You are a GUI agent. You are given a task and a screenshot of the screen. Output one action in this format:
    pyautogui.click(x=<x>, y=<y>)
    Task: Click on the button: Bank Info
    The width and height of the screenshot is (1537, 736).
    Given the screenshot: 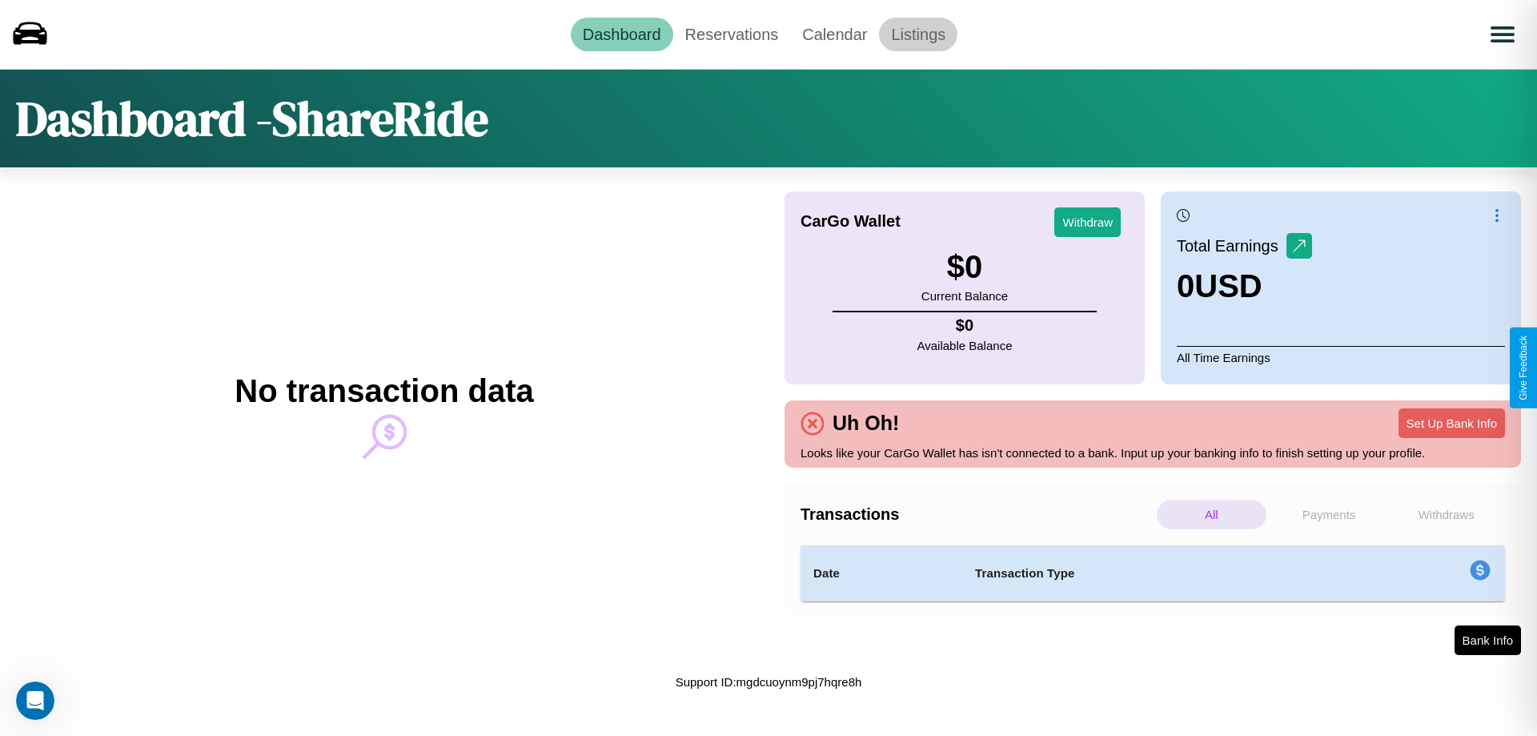 What is the action you would take?
    pyautogui.click(x=1487, y=640)
    